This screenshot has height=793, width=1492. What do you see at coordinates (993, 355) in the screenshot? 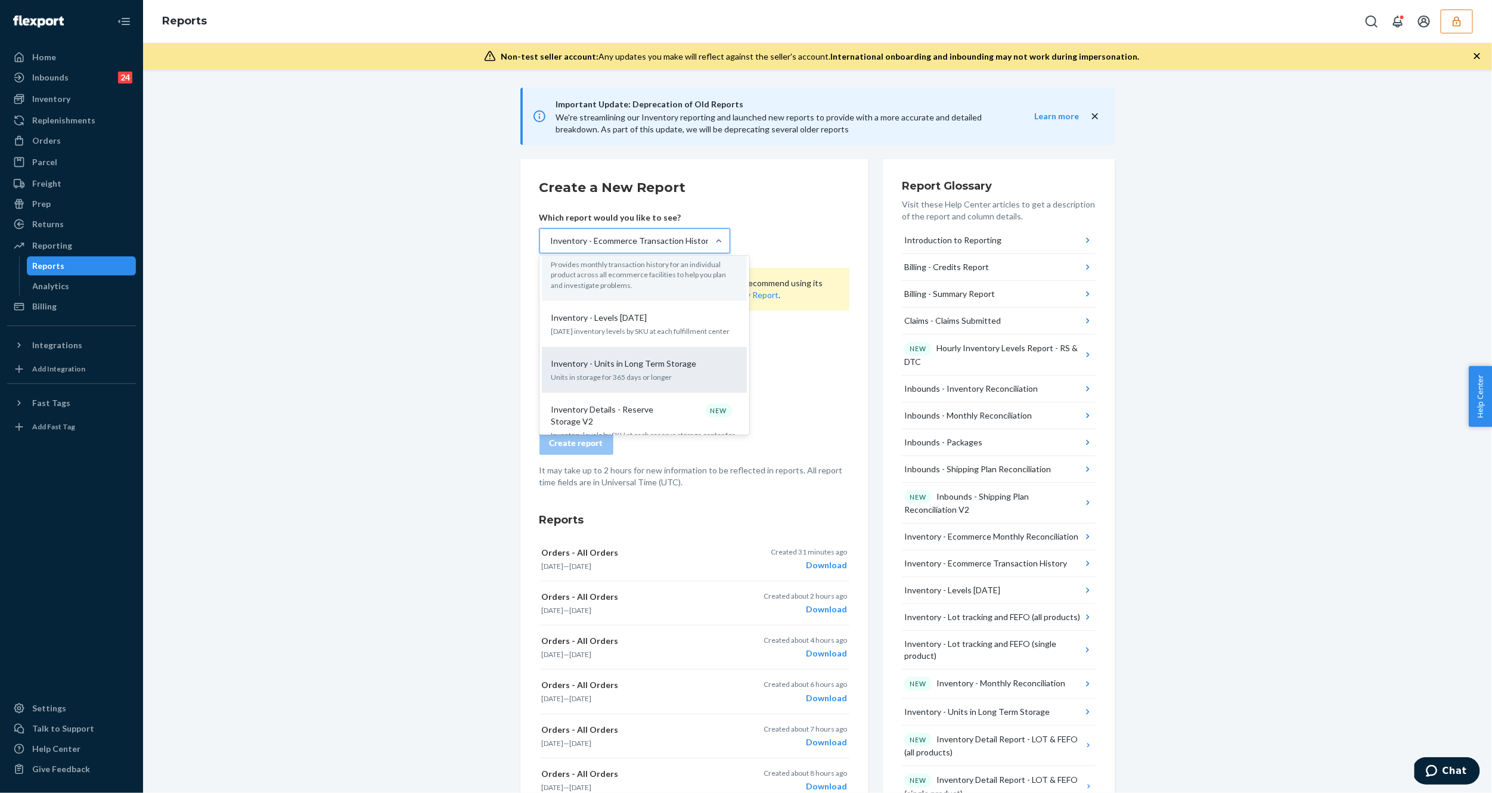
I see `div: Hourly Inventory Levels Report - RS & DTC` at bounding box center [993, 355].